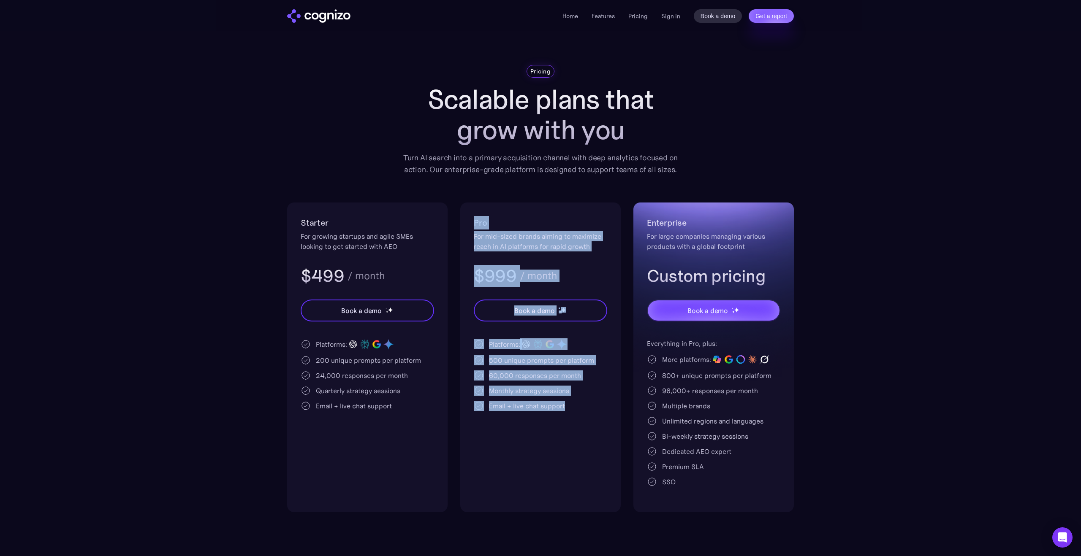 This screenshot has height=556, width=1081. I want to click on div: Unlimited regions and languages, so click(713, 421).